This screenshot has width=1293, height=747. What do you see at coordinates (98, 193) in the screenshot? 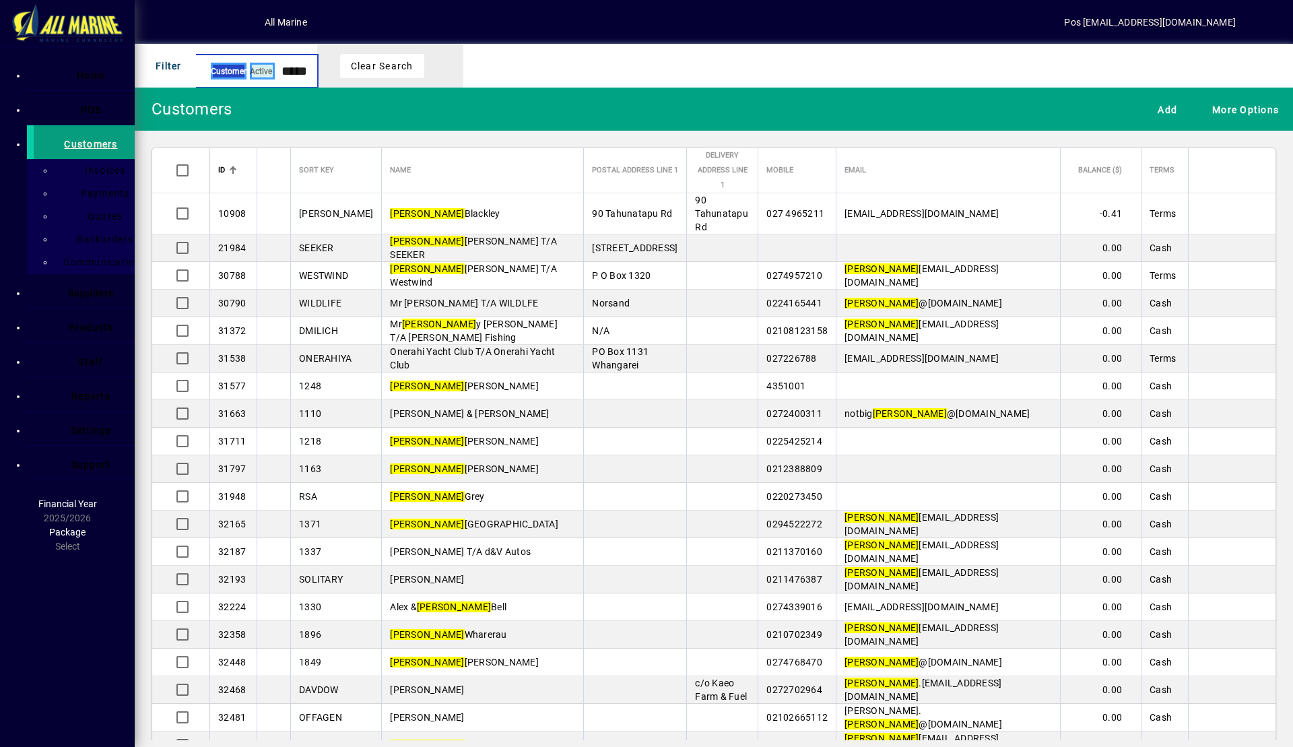
I see `a: Payments` at bounding box center [98, 193].